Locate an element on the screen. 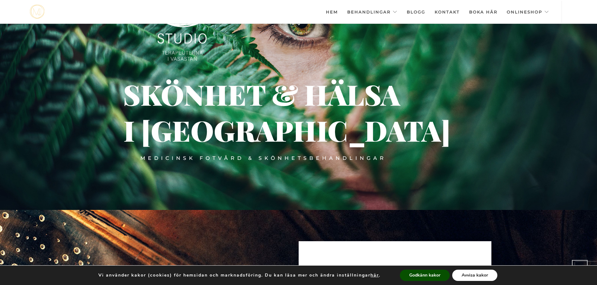 Image resolution: width=597 pixels, height=285 pixels. div: Skönhet & hälsa is located at coordinates (235, 94).